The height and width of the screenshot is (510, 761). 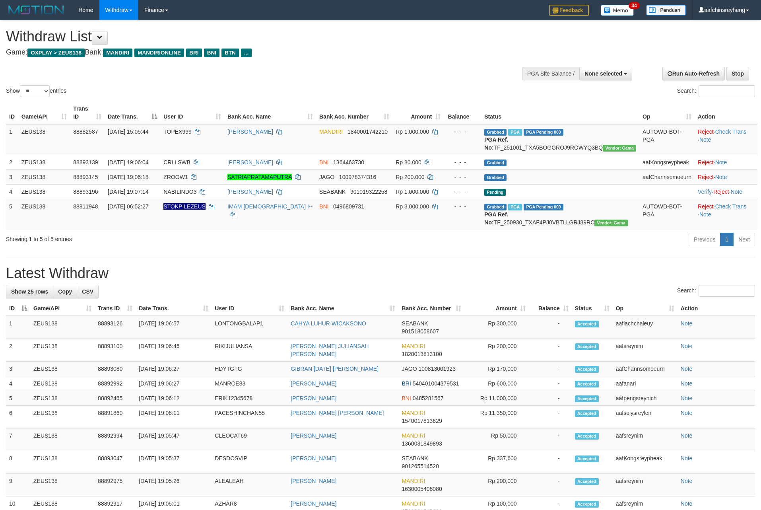 I want to click on a: Copy, so click(x=65, y=292).